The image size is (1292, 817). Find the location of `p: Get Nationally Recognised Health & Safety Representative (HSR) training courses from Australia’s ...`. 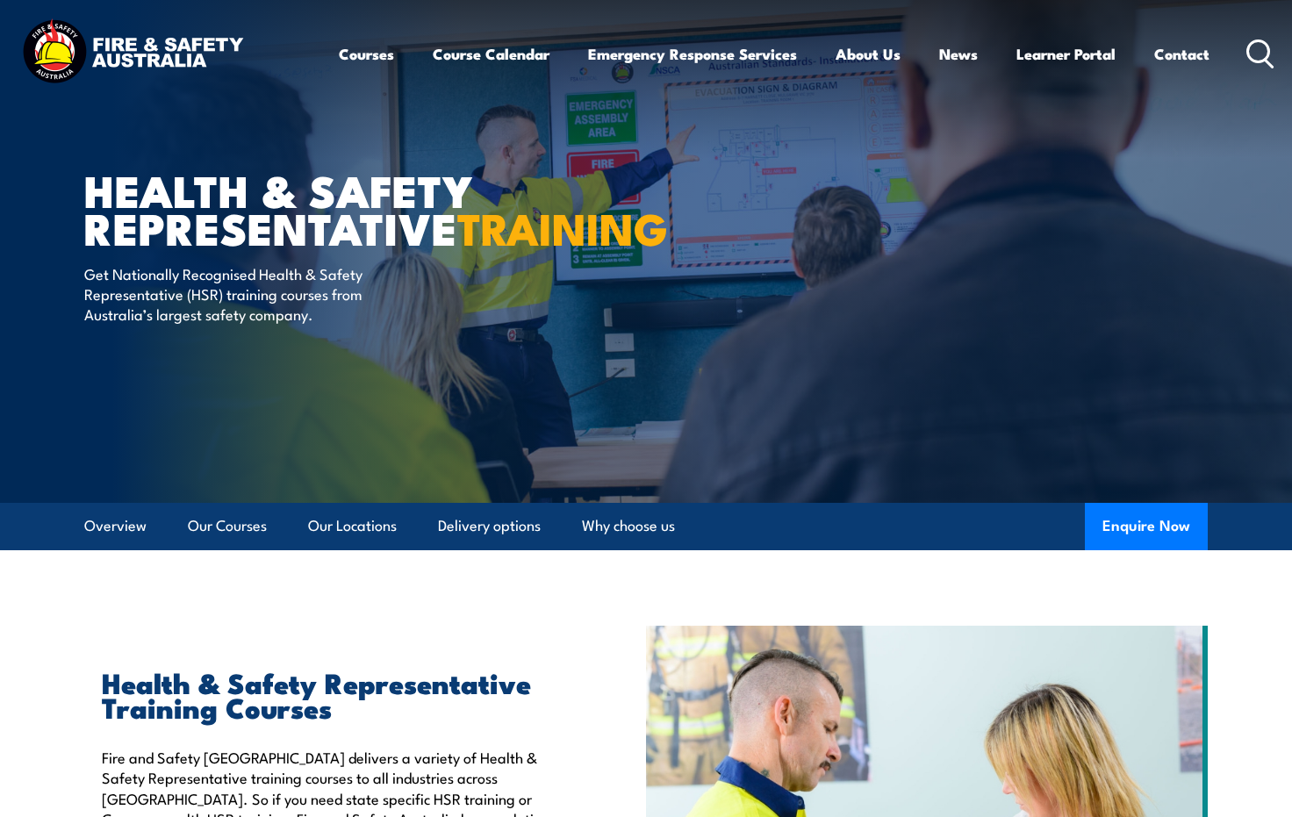

p: Get Nationally Recognised Health & Safety Representative (HSR) training courses from Australia’s ... is located at coordinates (244, 294).